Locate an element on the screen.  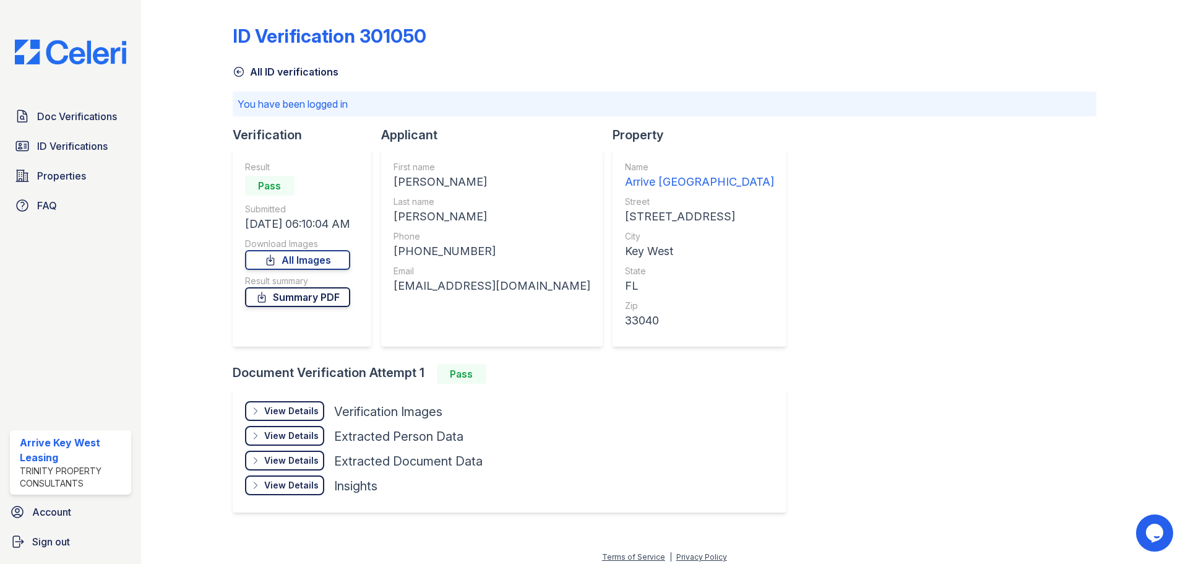
a: Terms of Service is located at coordinates (633, 556).